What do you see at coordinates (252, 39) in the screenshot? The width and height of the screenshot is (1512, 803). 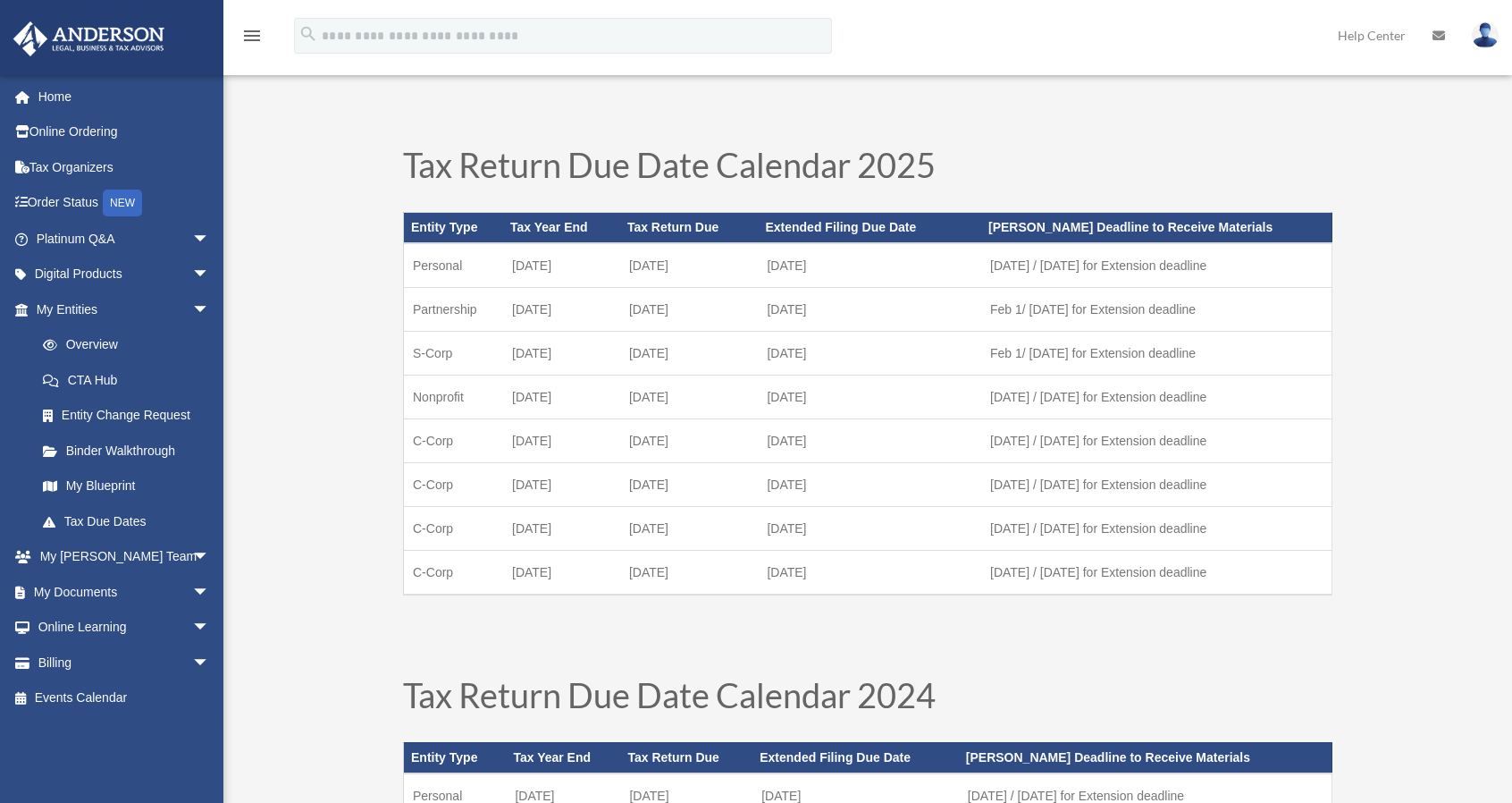 I see `a: menu` at bounding box center [252, 39].